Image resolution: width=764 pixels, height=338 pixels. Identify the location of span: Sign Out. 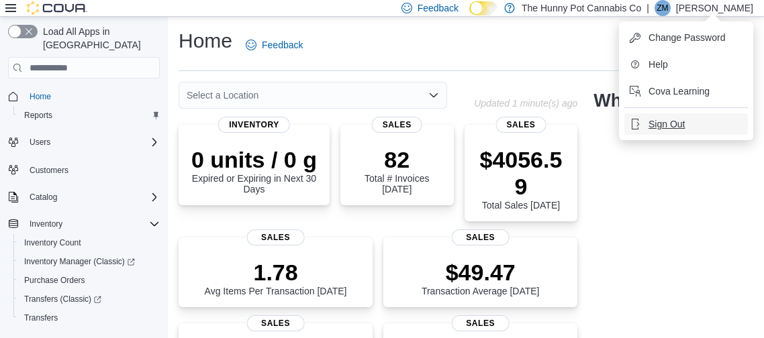
(666, 124).